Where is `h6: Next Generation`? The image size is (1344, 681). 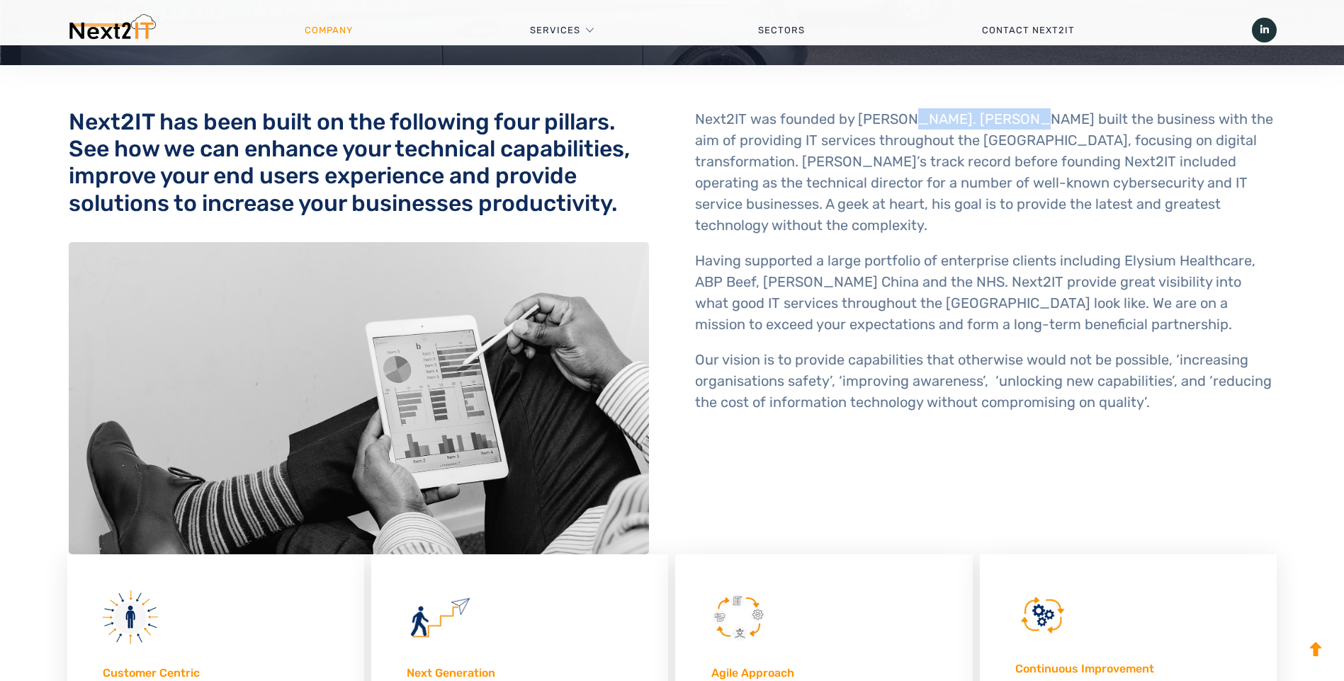 h6: Next Generation is located at coordinates (519, 674).